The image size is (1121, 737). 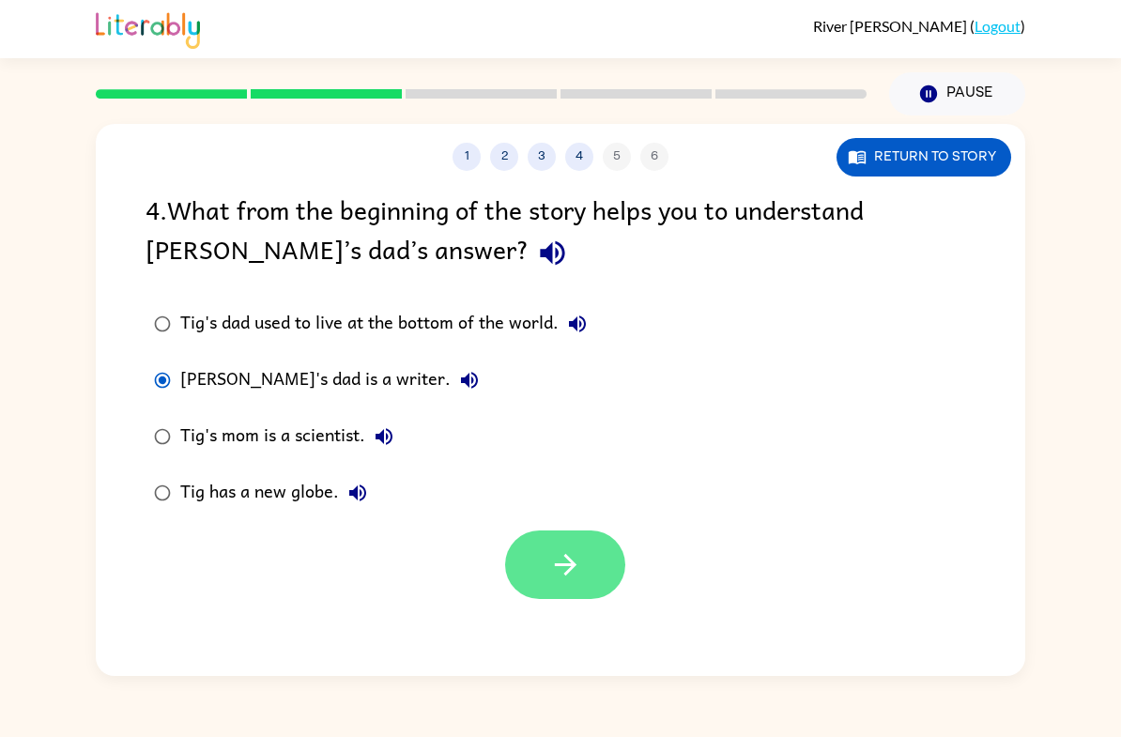 I want to click on button: 1, so click(x=467, y=157).